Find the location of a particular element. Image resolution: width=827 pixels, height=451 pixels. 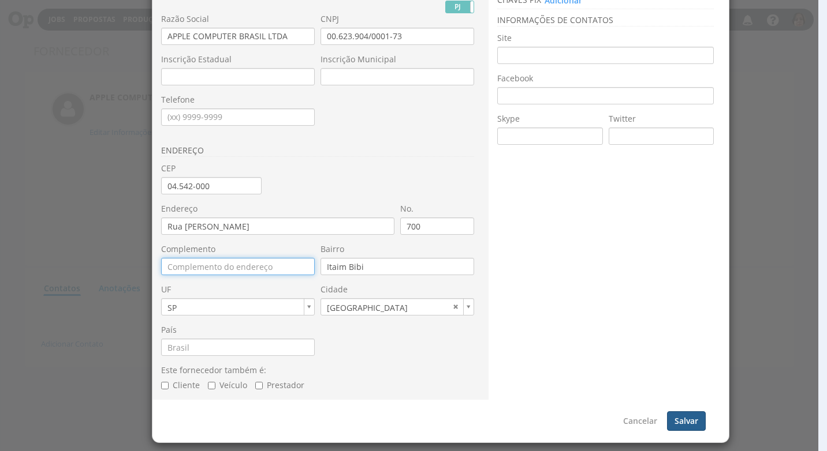

h3: Informações de Contatos is located at coordinates (606, 21).